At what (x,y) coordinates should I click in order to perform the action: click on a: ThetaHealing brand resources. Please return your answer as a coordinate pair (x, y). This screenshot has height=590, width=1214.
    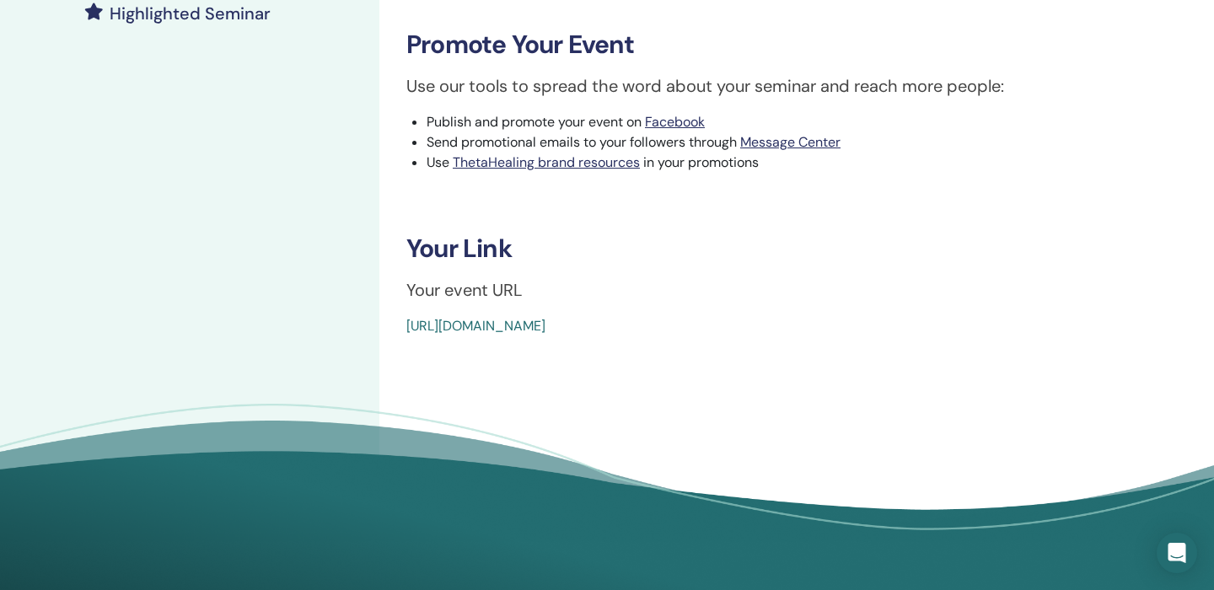
    Looking at the image, I should click on (546, 162).